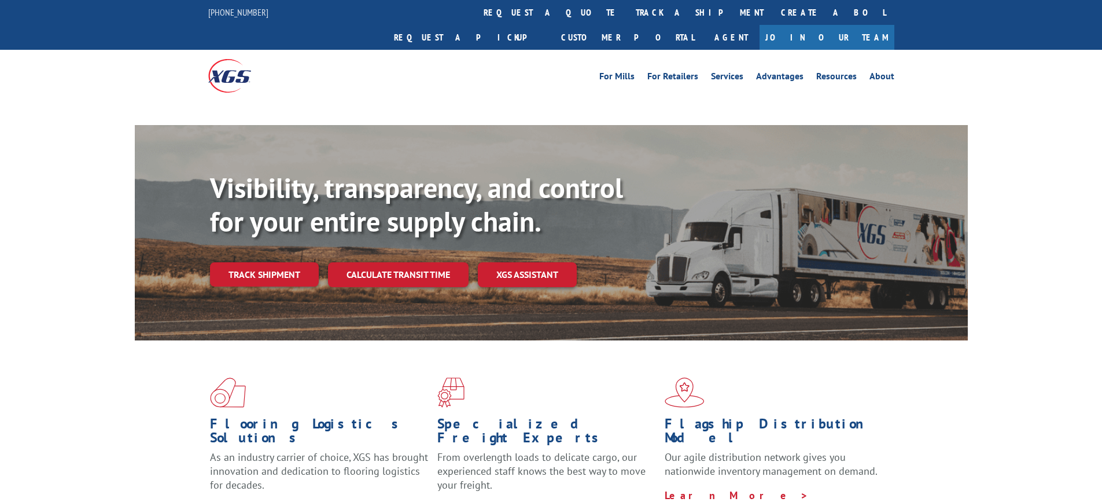 The image size is (1102, 502). What do you see at coordinates (628, 37) in the screenshot?
I see `a: Customer Portal` at bounding box center [628, 37].